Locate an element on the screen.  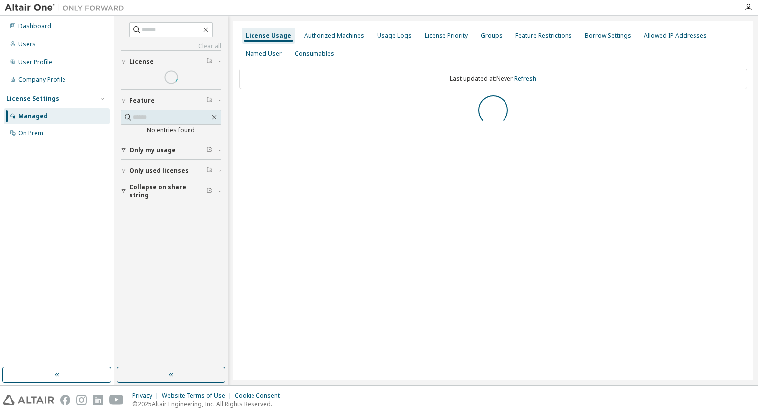
button: Collapse on share string is located at coordinates (171, 191).